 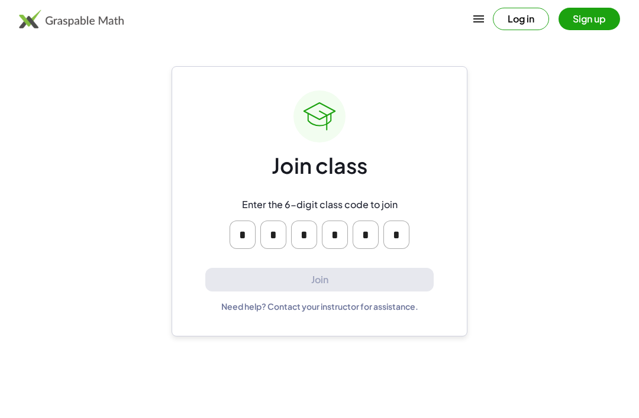 What do you see at coordinates (320, 205) in the screenshot?
I see `div: Enter the 6-digit class code to join` at bounding box center [320, 205].